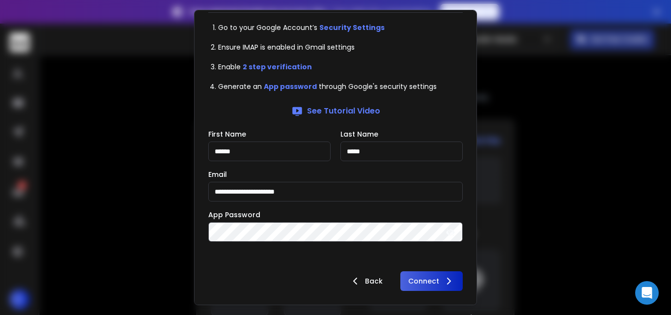  Describe the element at coordinates (340, 28) in the screenshot. I see `li: Go to your Google Account’s` at that location.